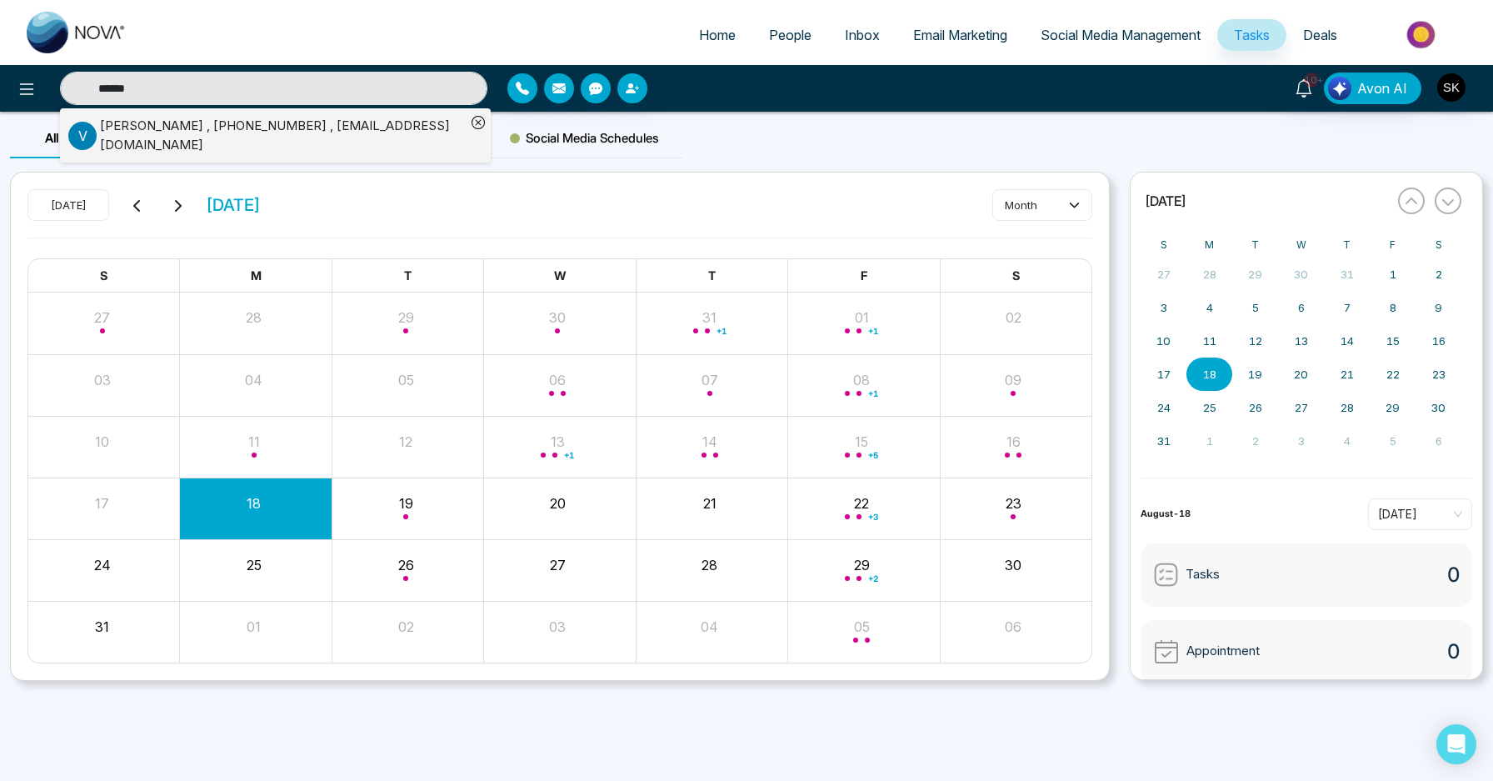  I want to click on button: August 31, 2025, so click(1163, 441).